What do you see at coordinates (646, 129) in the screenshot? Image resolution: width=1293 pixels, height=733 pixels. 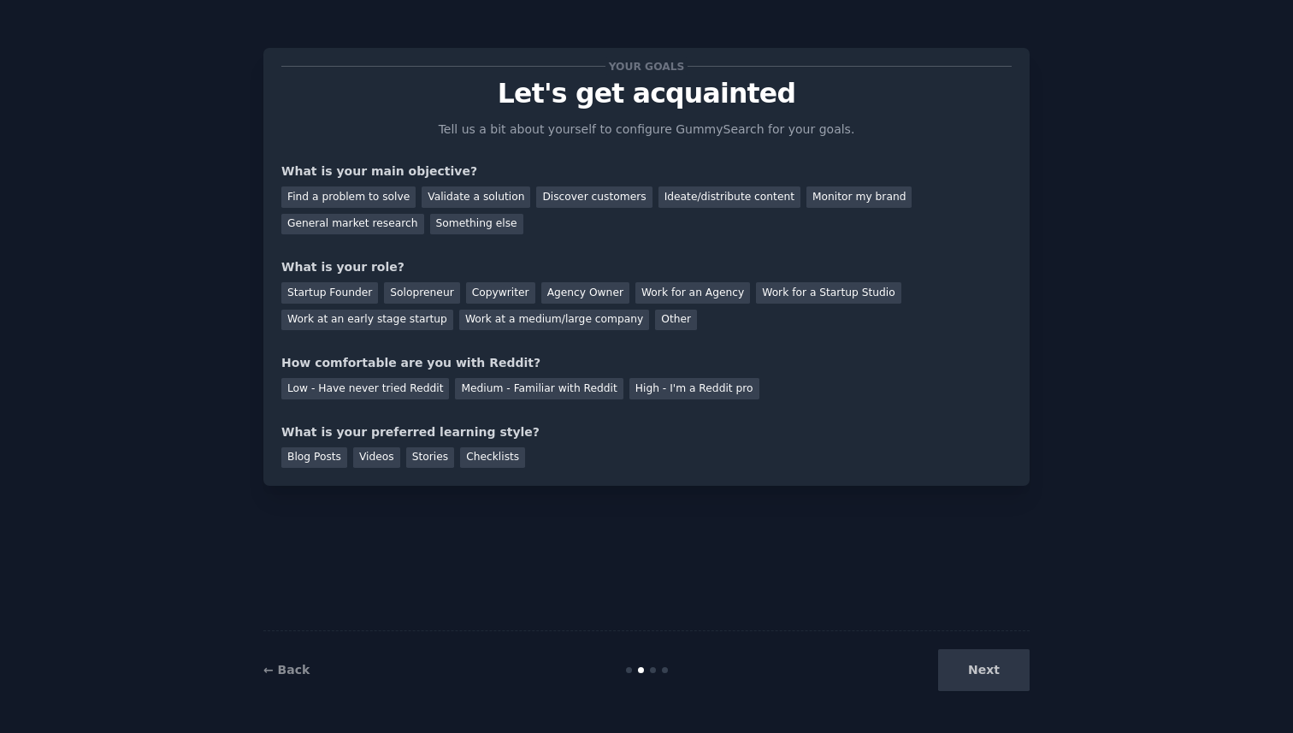 I see `p: Tell us a bit about yourself to configure GummySearch for your goals.` at bounding box center [646, 129].